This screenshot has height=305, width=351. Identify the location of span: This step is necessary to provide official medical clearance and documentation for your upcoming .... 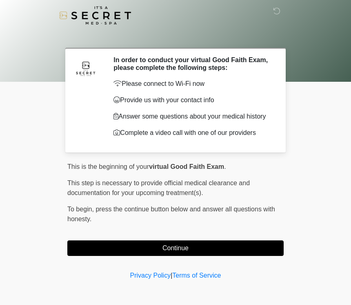
(158, 187).